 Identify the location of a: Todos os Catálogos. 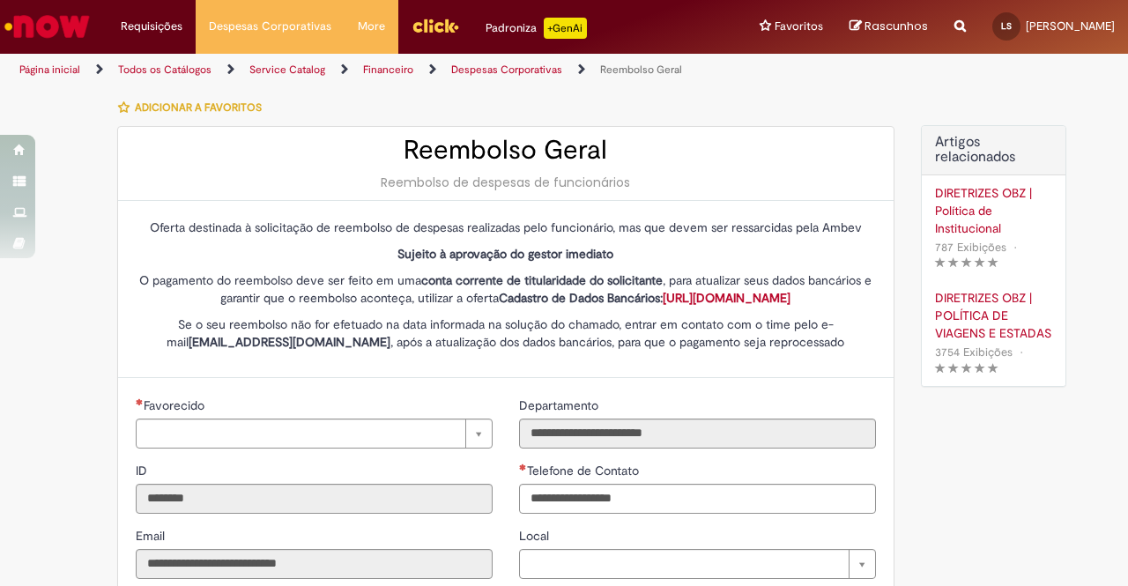
(165, 70).